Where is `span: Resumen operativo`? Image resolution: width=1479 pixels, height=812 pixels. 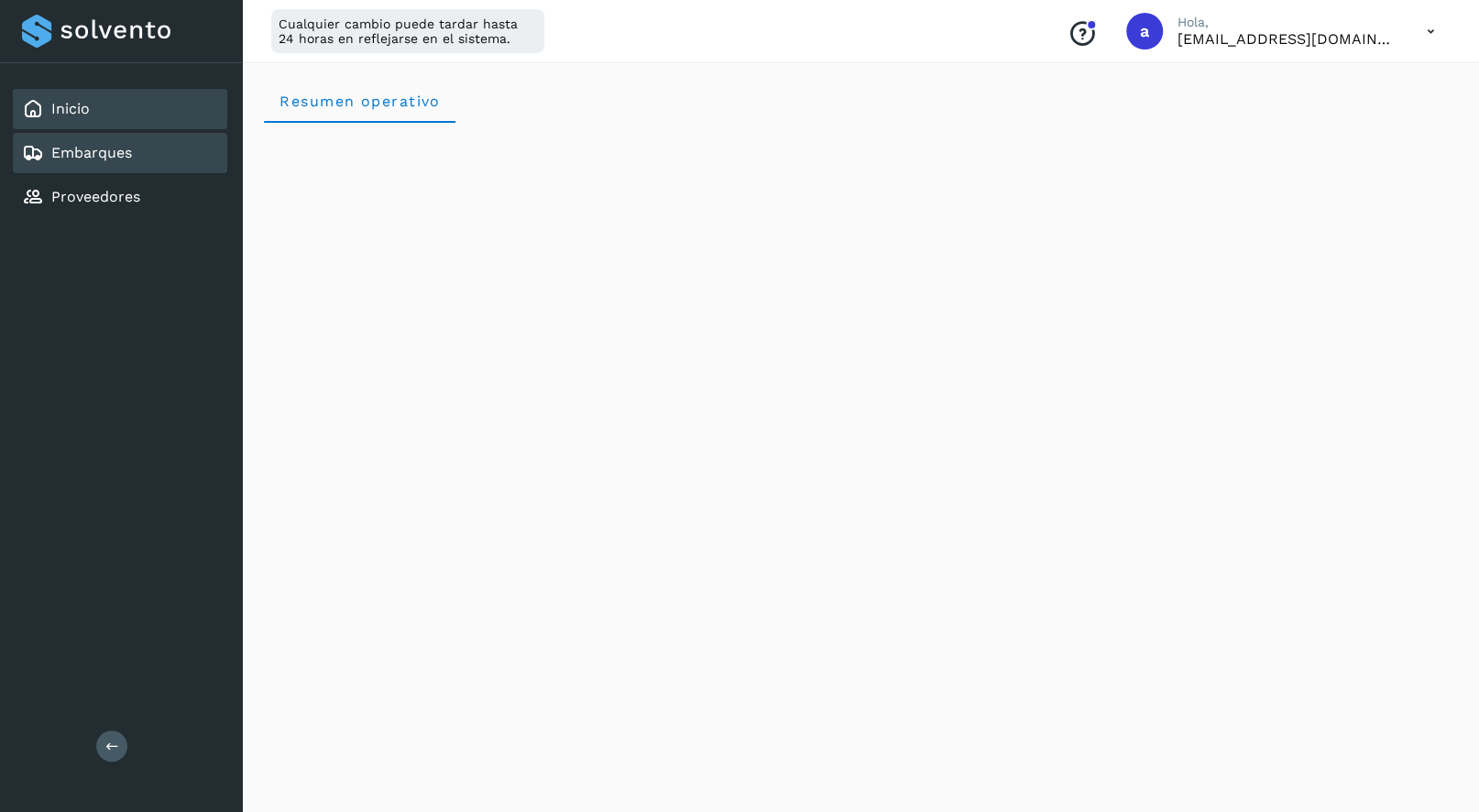
span: Resumen operativo is located at coordinates (359, 101).